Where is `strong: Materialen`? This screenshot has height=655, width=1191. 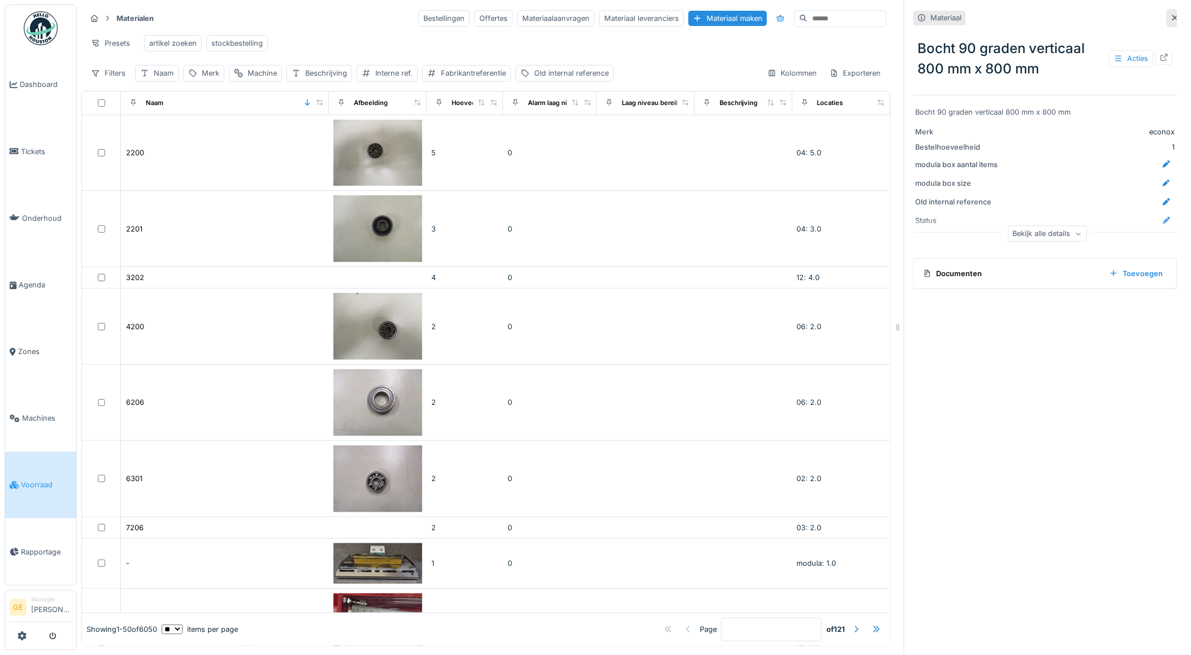 strong: Materialen is located at coordinates (135, 18).